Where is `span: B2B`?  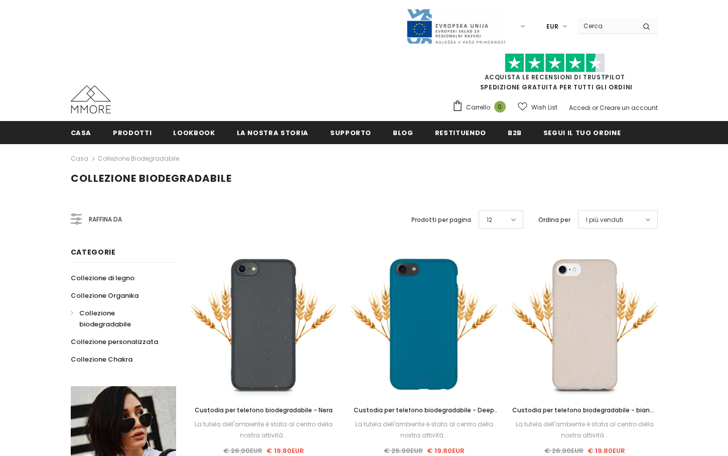
span: B2B is located at coordinates (515, 133).